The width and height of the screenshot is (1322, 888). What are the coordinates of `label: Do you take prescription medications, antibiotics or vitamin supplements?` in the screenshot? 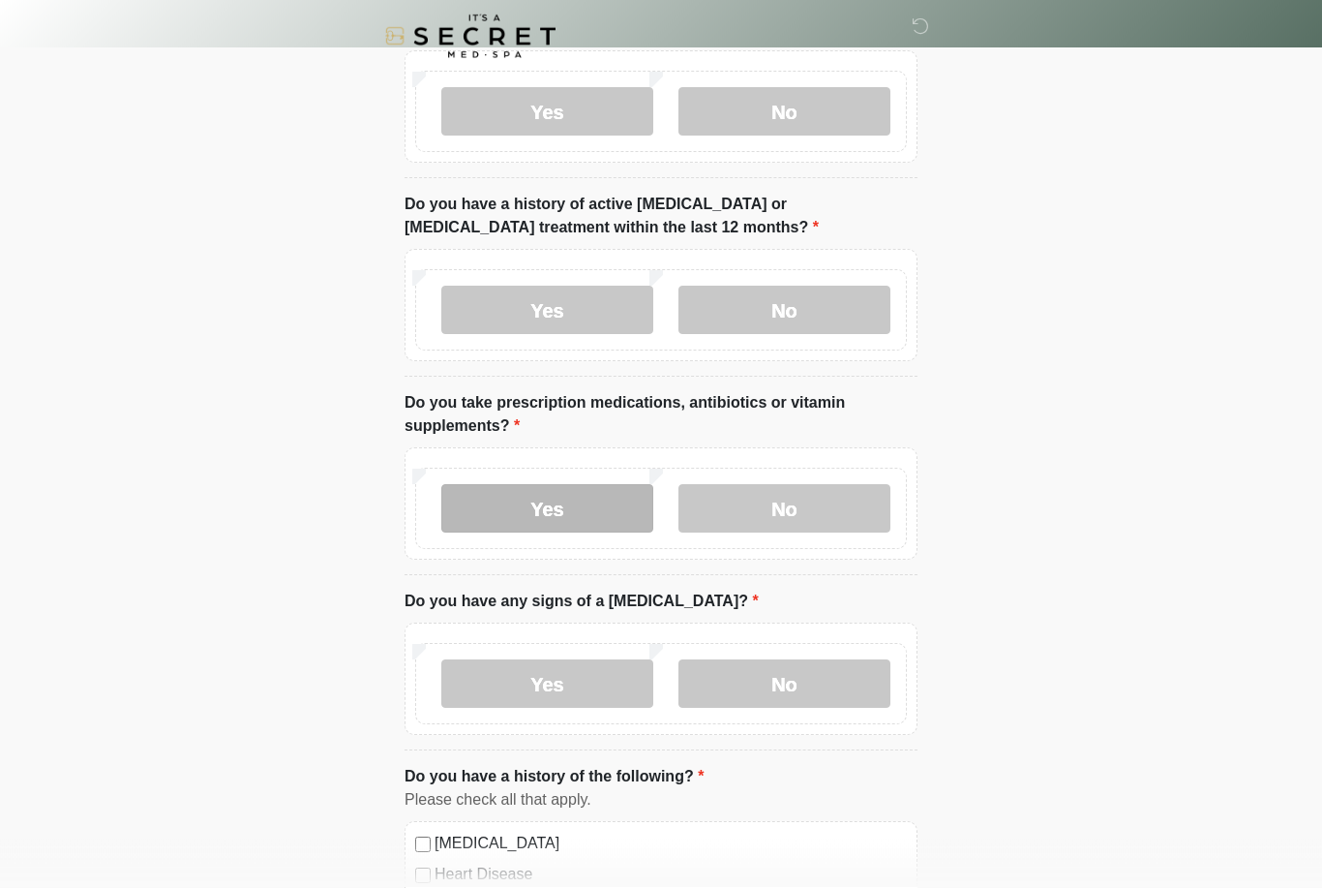 It's located at (661, 415).